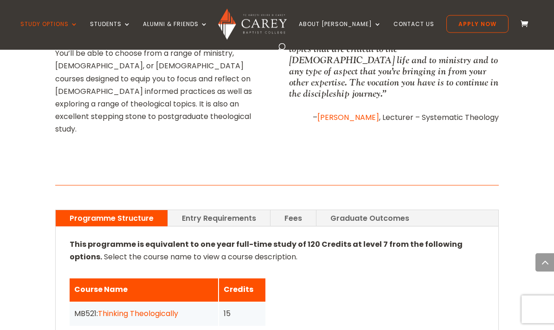 This screenshot has width=554, height=330. Describe the element at coordinates (144, 313) in the screenshot. I see `div: MB521:` at that location.